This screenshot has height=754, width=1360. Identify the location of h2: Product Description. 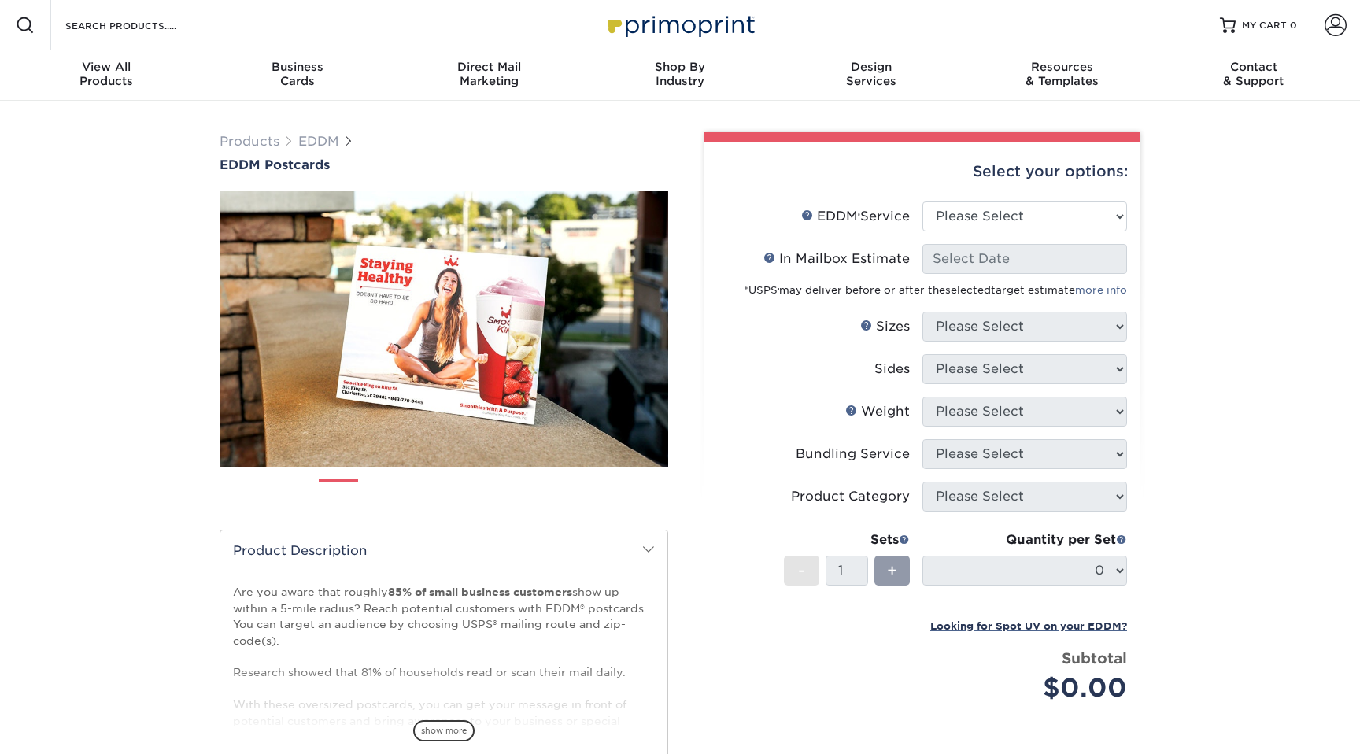
(444, 550).